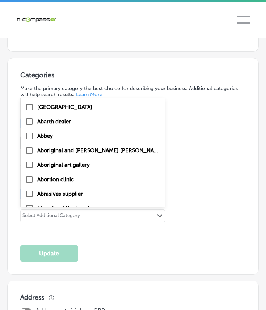 This screenshot has width=266, height=310. Describe the element at coordinates (65, 107) in the screenshot. I see `label: Aadhaar center` at that location.